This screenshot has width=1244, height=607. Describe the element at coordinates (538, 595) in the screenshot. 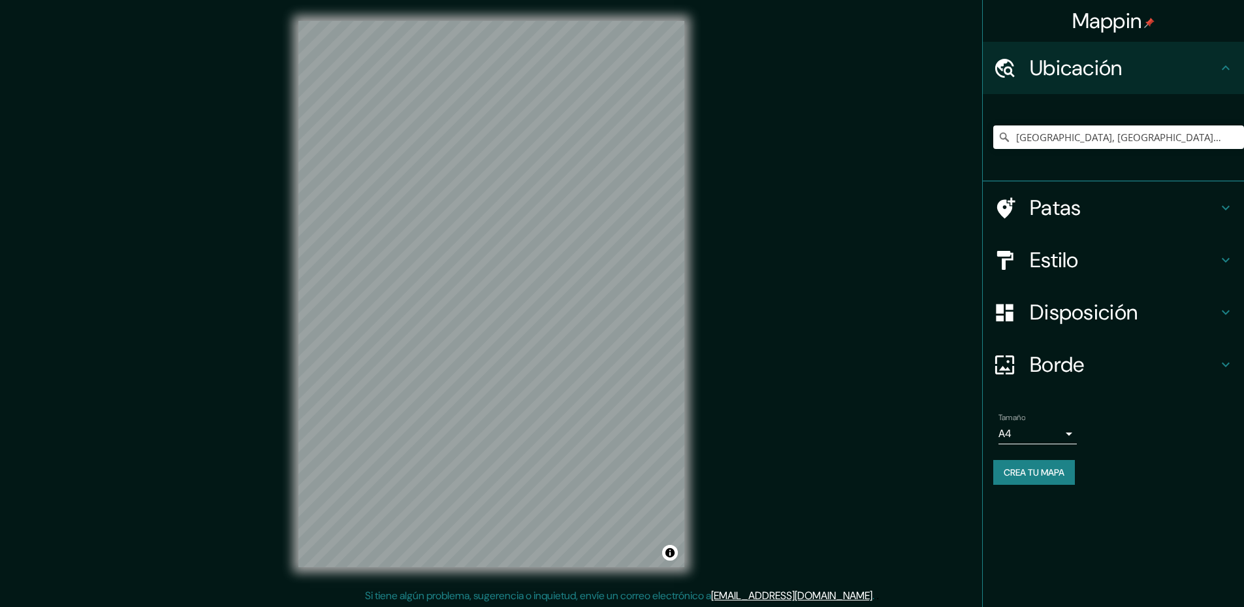

I see `font: Si tiene algún problema, sugerencia o inquietud, envíe un correo electrónico a` at that location.